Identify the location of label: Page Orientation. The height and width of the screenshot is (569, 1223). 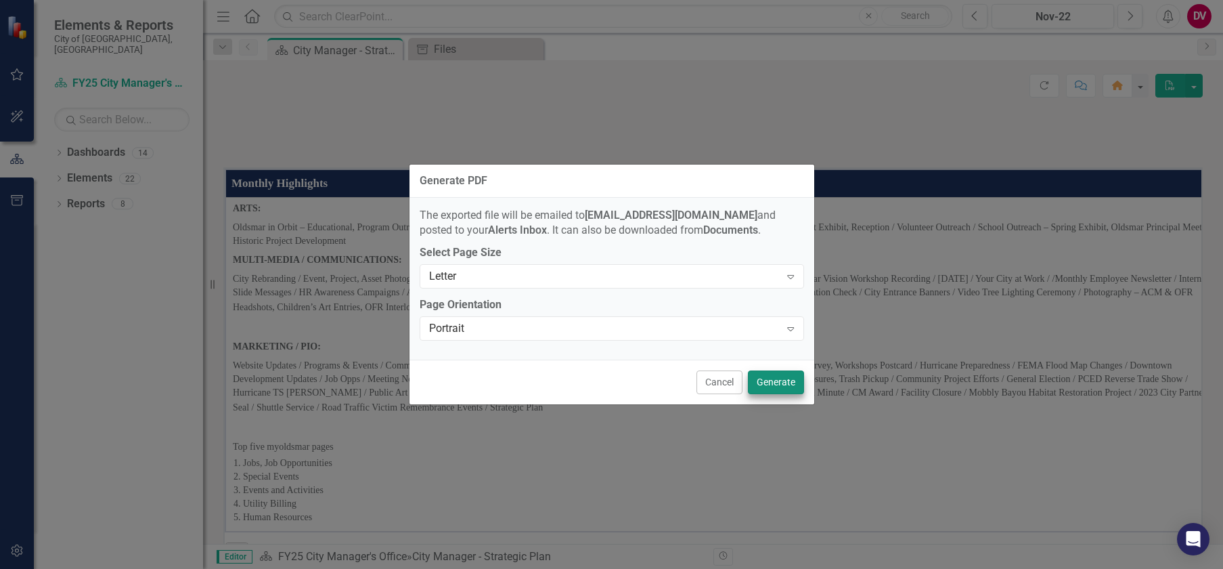
(612, 305).